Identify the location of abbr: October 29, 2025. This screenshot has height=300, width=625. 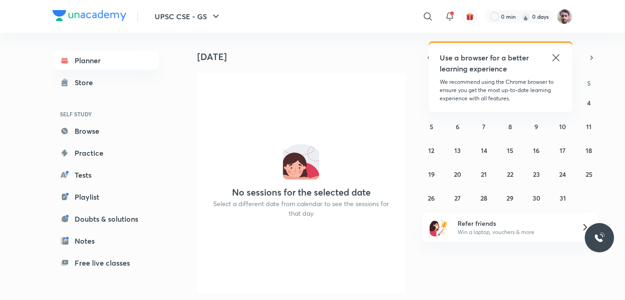
(510, 198).